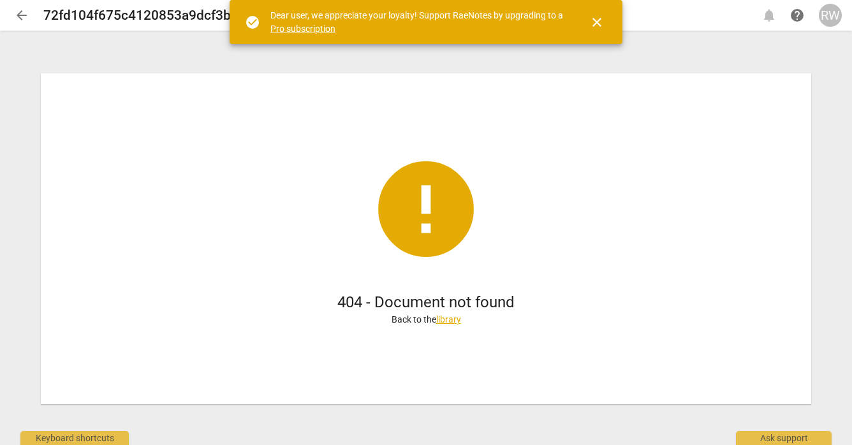 Image resolution: width=852 pixels, height=445 pixels. Describe the element at coordinates (303, 29) in the screenshot. I see `a: Pro subscription` at that location.